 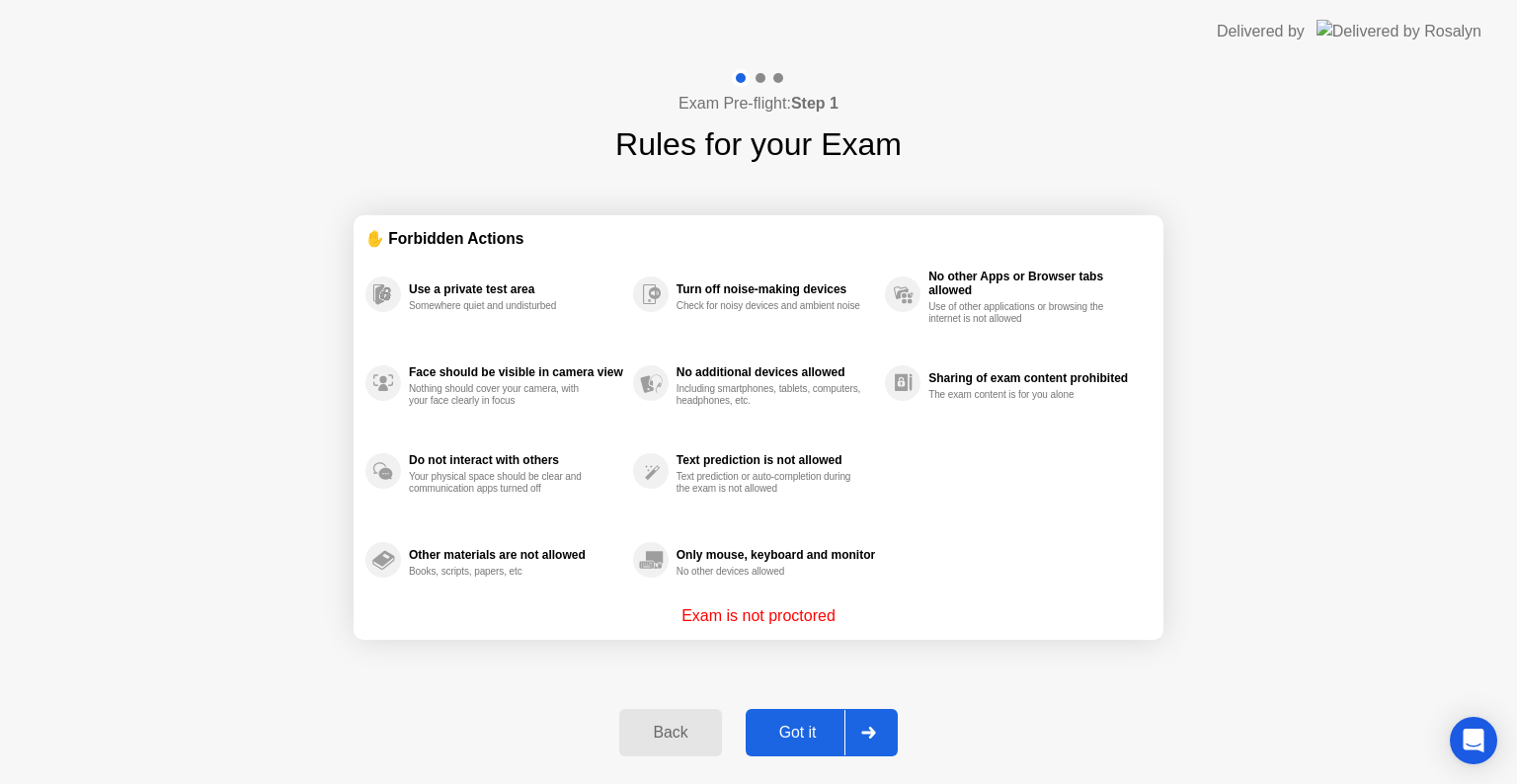 I want to click on div: Open Intercom Messenger, so click(x=1474, y=740).